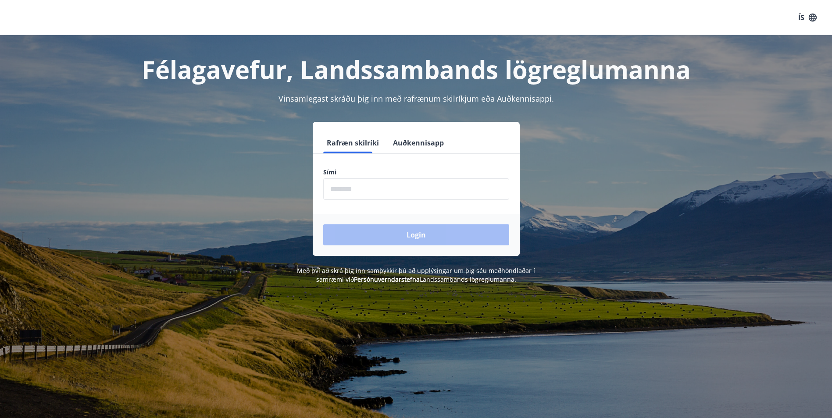 Image resolution: width=832 pixels, height=418 pixels. What do you see at coordinates (807, 18) in the screenshot?
I see `button: ÍS` at bounding box center [807, 18].